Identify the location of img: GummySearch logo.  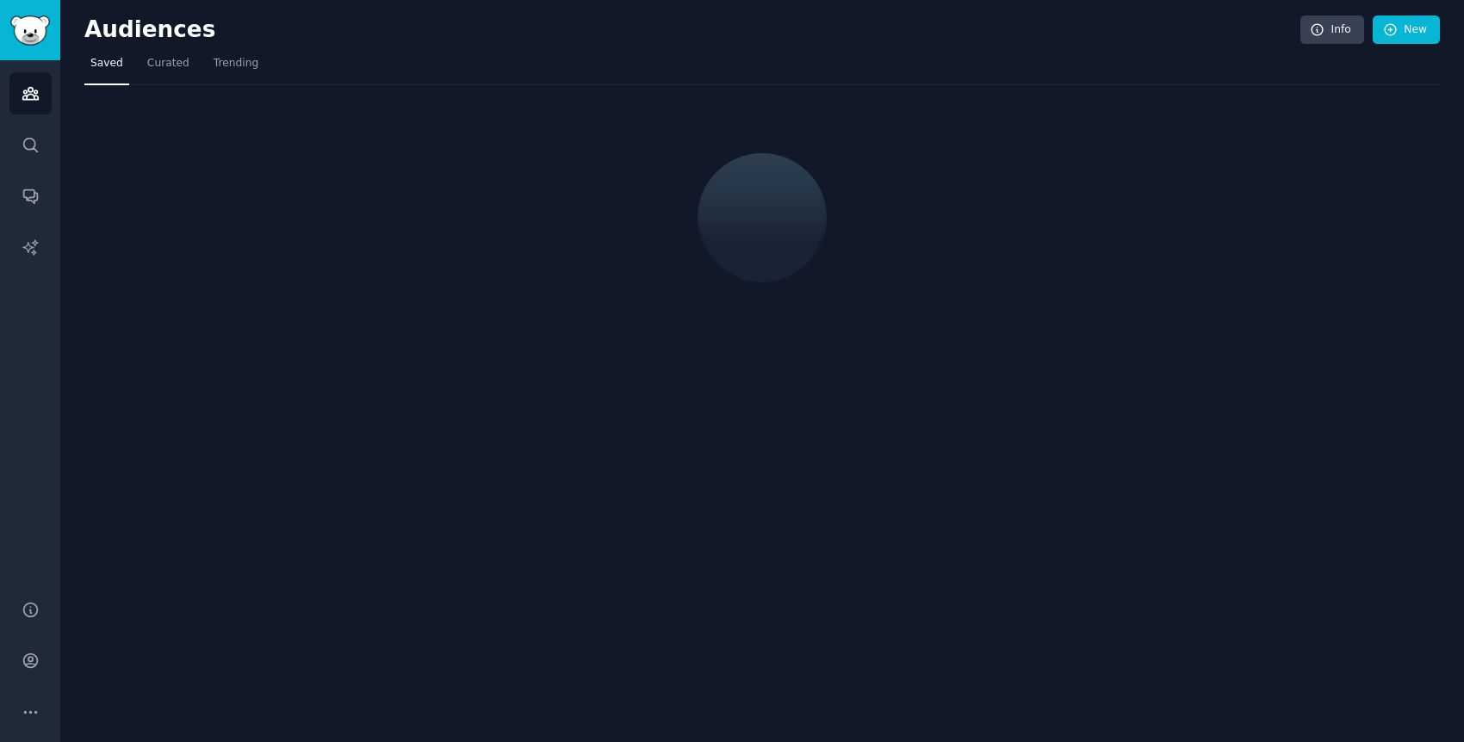
(30, 30).